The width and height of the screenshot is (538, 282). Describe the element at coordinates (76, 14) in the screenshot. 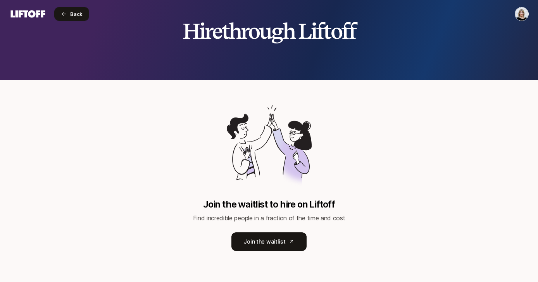

I see `span: Back` at that location.